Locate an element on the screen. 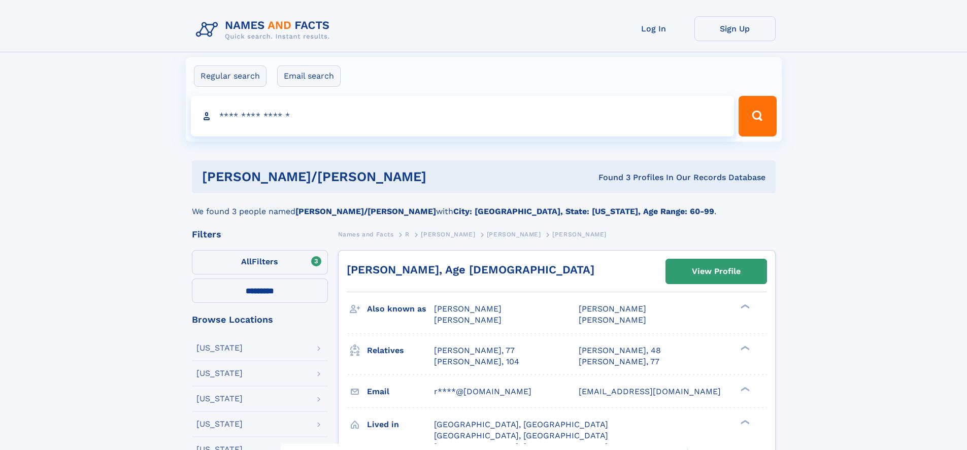 The width and height of the screenshot is (967, 450). label: Regular search is located at coordinates (230, 76).